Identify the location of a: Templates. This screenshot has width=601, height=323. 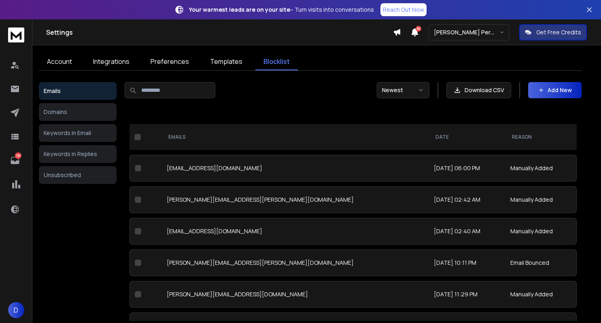
(226, 62).